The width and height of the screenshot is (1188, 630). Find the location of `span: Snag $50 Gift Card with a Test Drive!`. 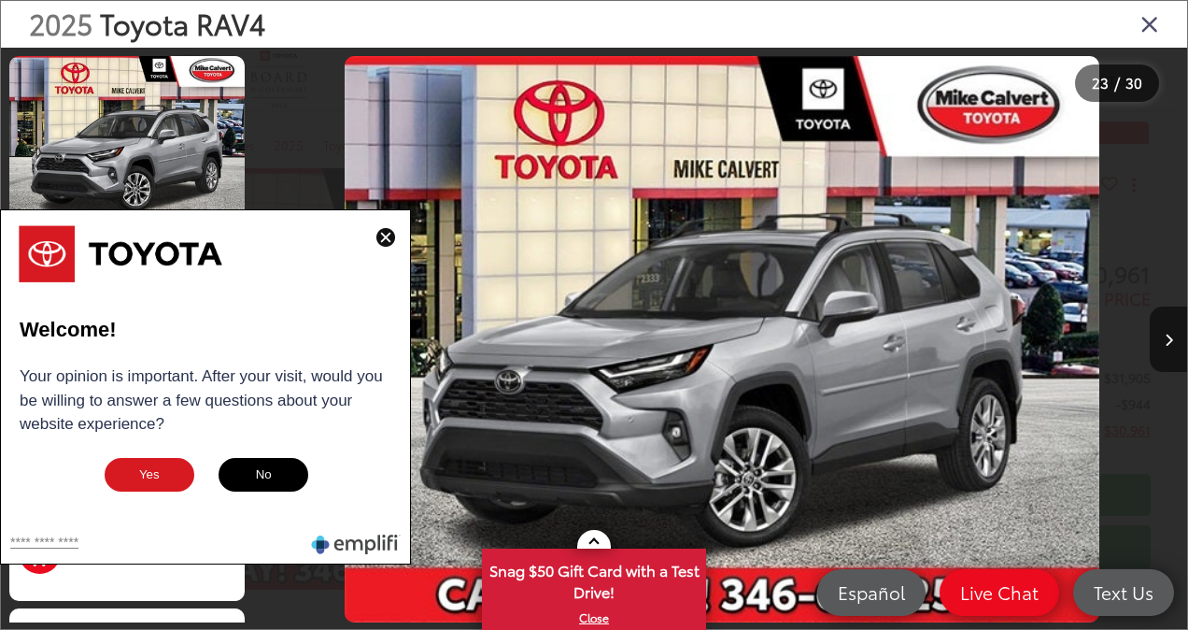

span: Snag $50 Gift Card with a Test Drive! is located at coordinates (594, 578).